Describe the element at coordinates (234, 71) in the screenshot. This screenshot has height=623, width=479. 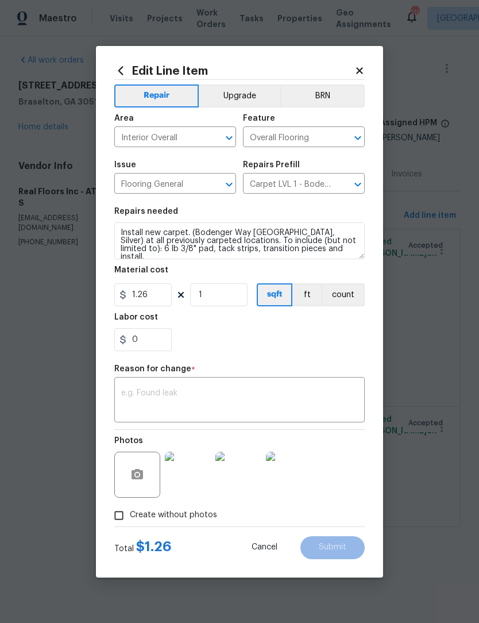
I see `h2: Edit Line Item` at that location.